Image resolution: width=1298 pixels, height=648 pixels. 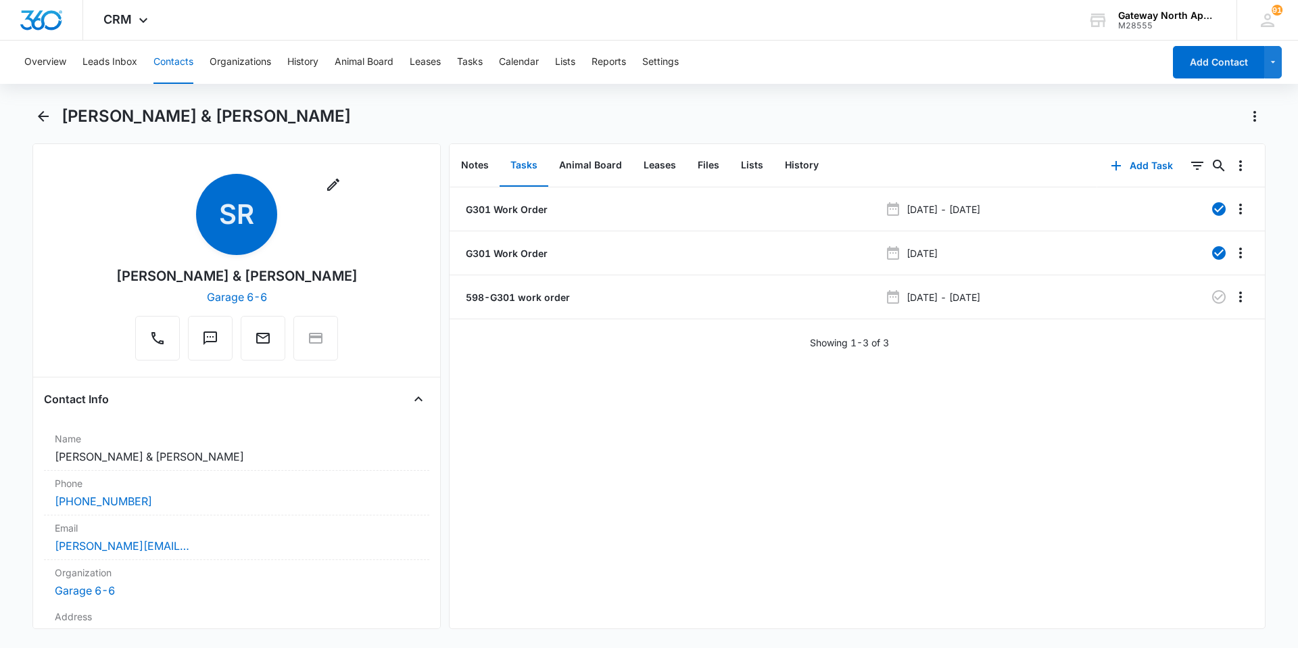 I want to click on button: Call, so click(x=157, y=338).